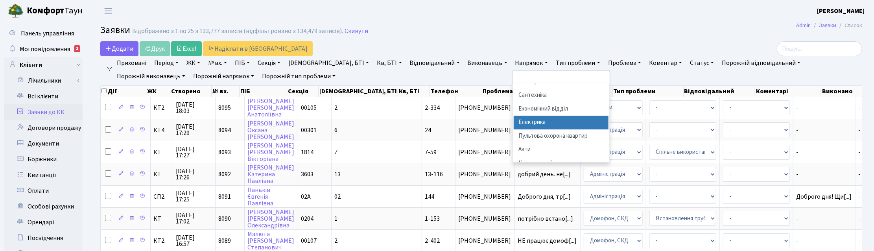  What do you see at coordinates (16, 11) in the screenshot?
I see `img: logo.png` at bounding box center [16, 11].